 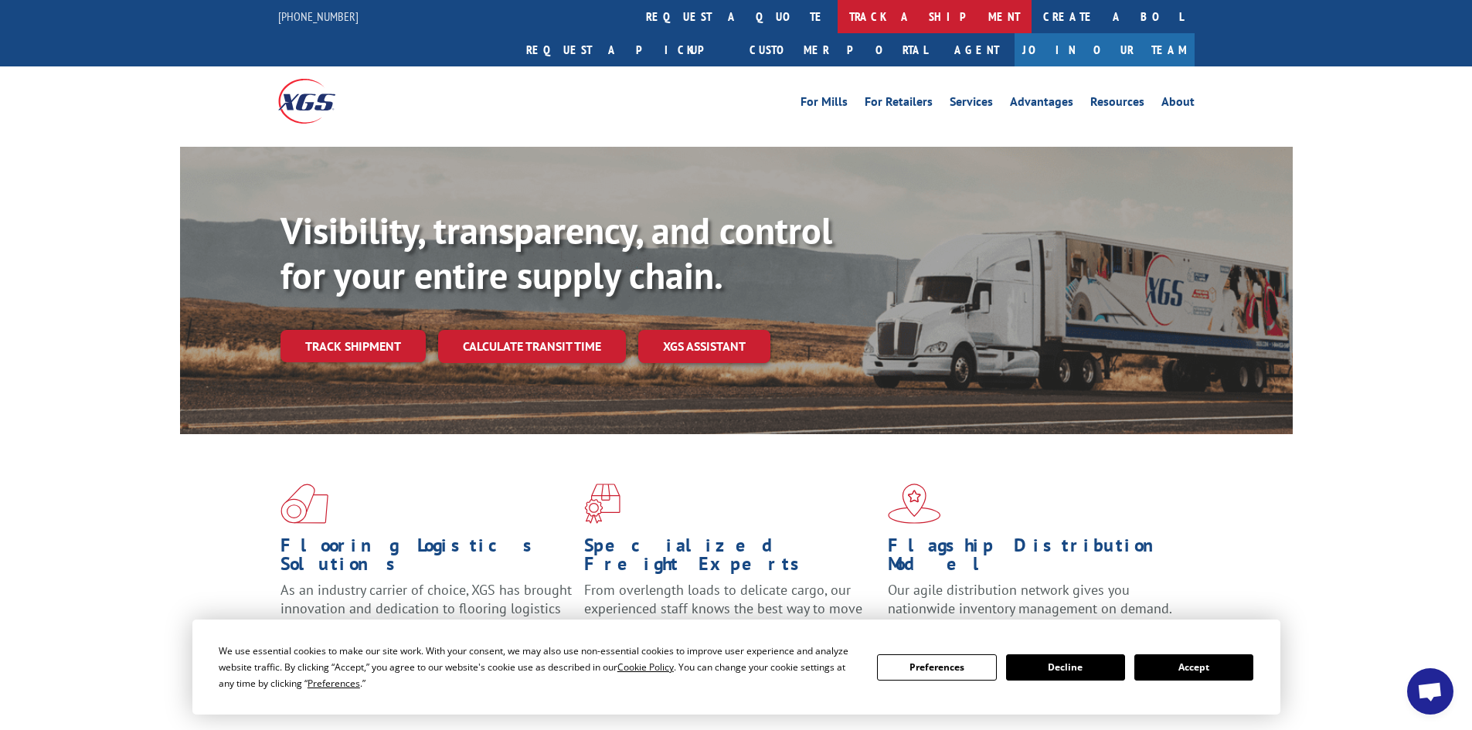 What do you see at coordinates (704, 346) in the screenshot?
I see `a: XGS ASSISTANT` at bounding box center [704, 346].